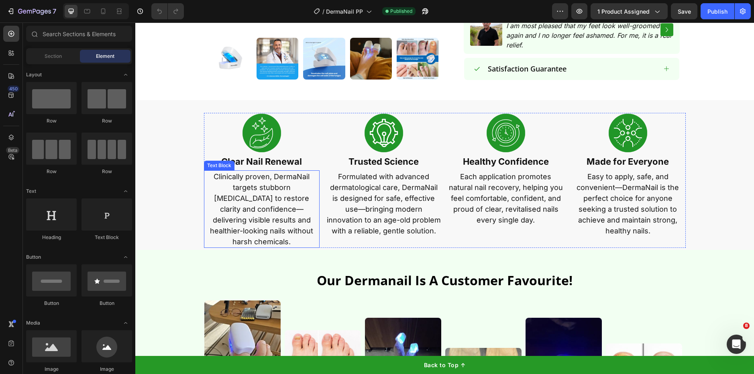 The height and width of the screenshot is (374, 754). Describe the element at coordinates (717, 11) in the screenshot. I see `div: Publish` at that location.